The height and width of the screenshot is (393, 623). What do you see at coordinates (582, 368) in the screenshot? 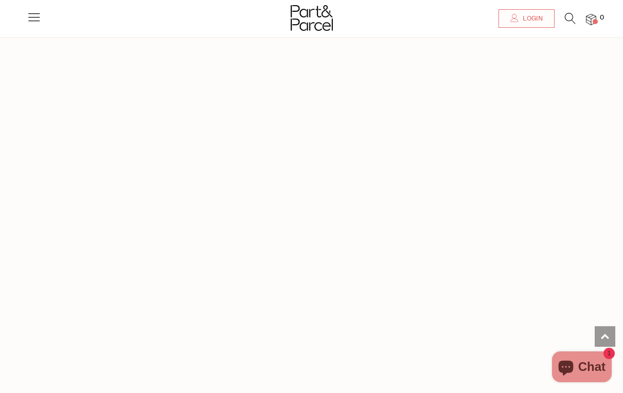
I see `inbox-online-store-chat: Shopify online store chat` at bounding box center [582, 368].